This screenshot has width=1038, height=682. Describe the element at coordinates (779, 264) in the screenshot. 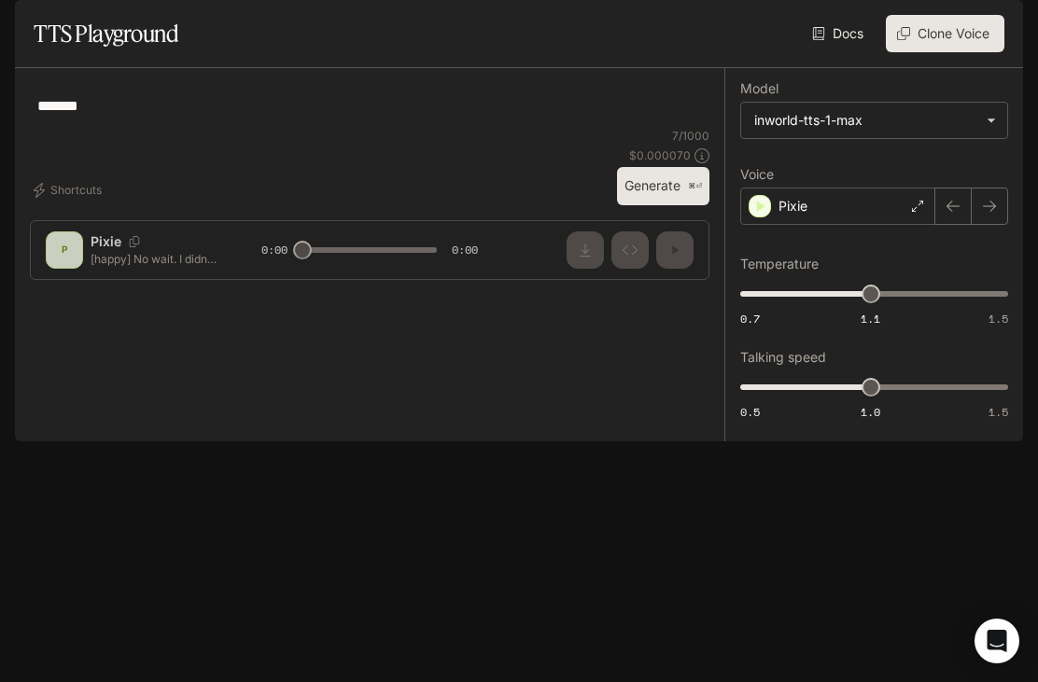

I see `p: Temperature` at that location.